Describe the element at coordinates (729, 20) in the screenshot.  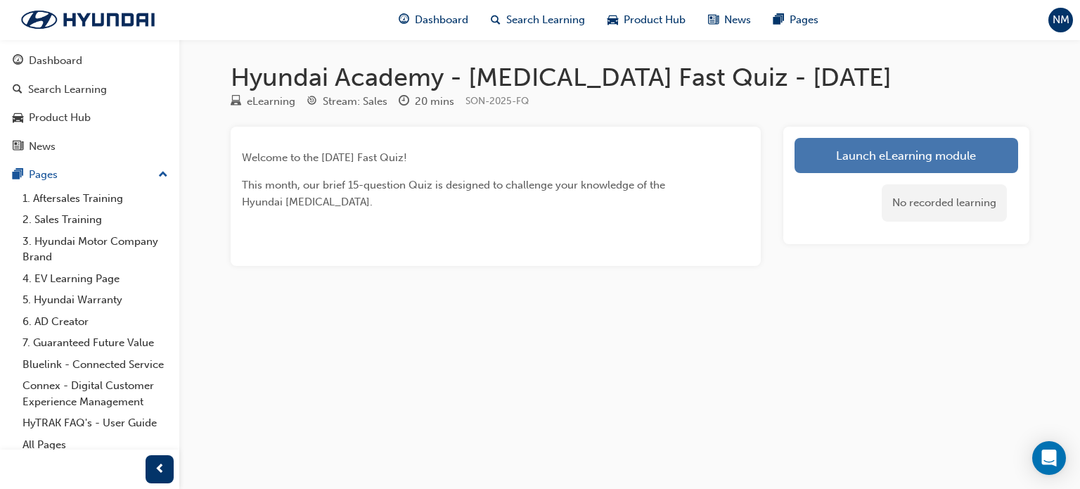
I see `a: news-iconNews` at that location.